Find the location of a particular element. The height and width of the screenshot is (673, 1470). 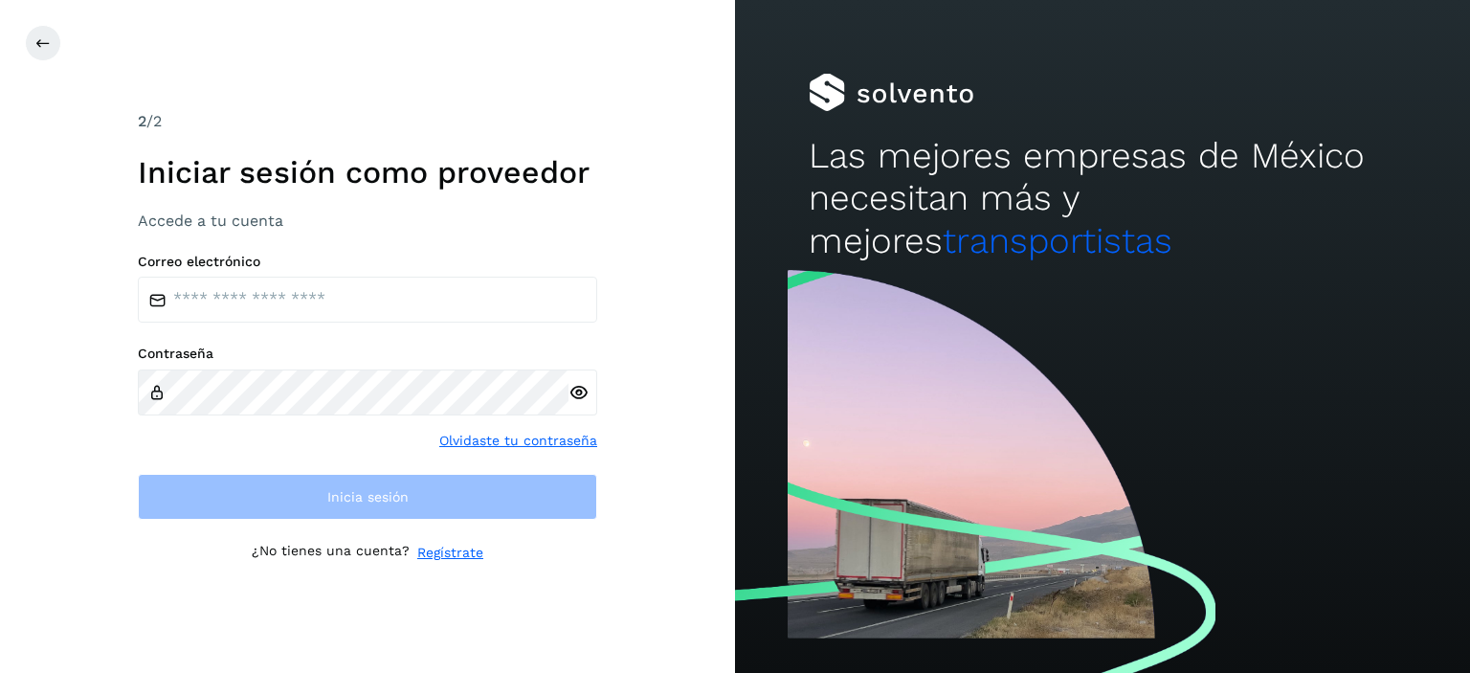

label: Correo electrónico is located at coordinates (367, 261).